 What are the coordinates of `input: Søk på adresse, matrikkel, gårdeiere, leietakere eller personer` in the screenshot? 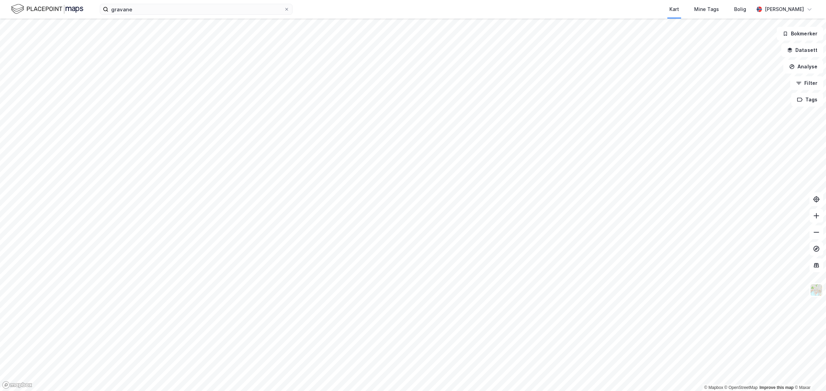 It's located at (196, 9).